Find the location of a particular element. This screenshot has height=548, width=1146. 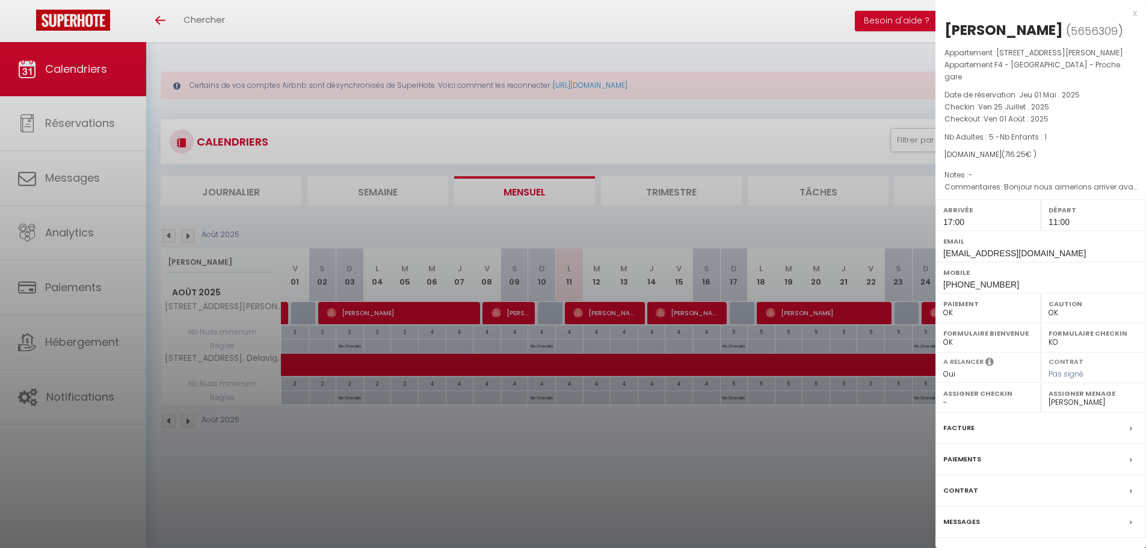

p: Checkin : is located at coordinates (1041, 107).